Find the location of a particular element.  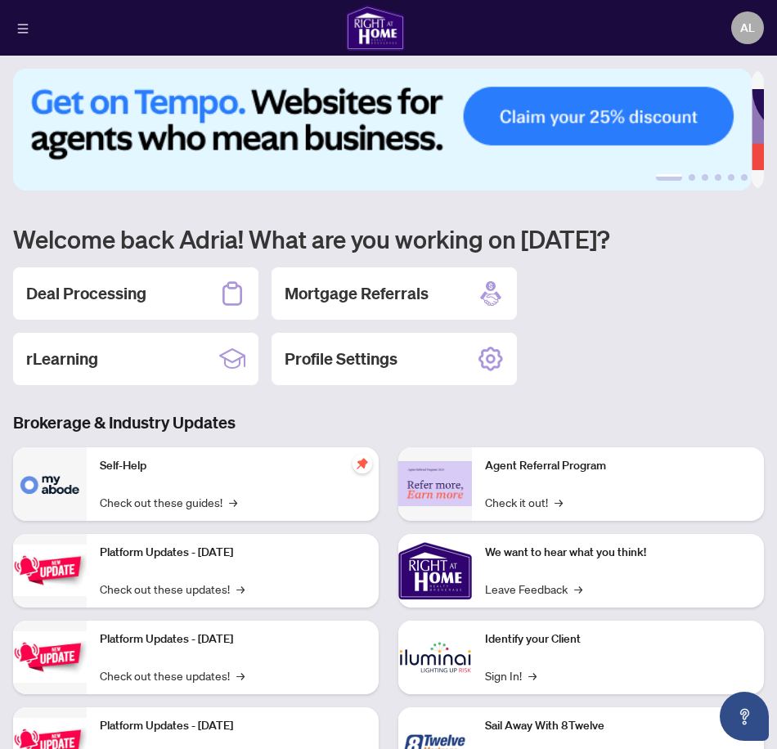

h2: rLearning is located at coordinates (62, 359).